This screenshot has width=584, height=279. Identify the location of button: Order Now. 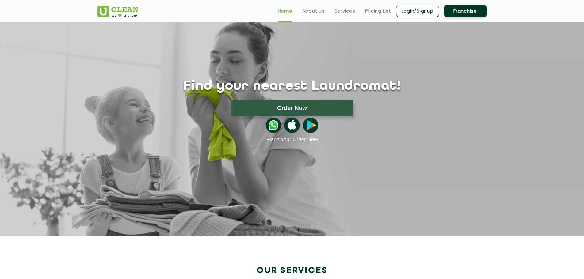
(292, 108).